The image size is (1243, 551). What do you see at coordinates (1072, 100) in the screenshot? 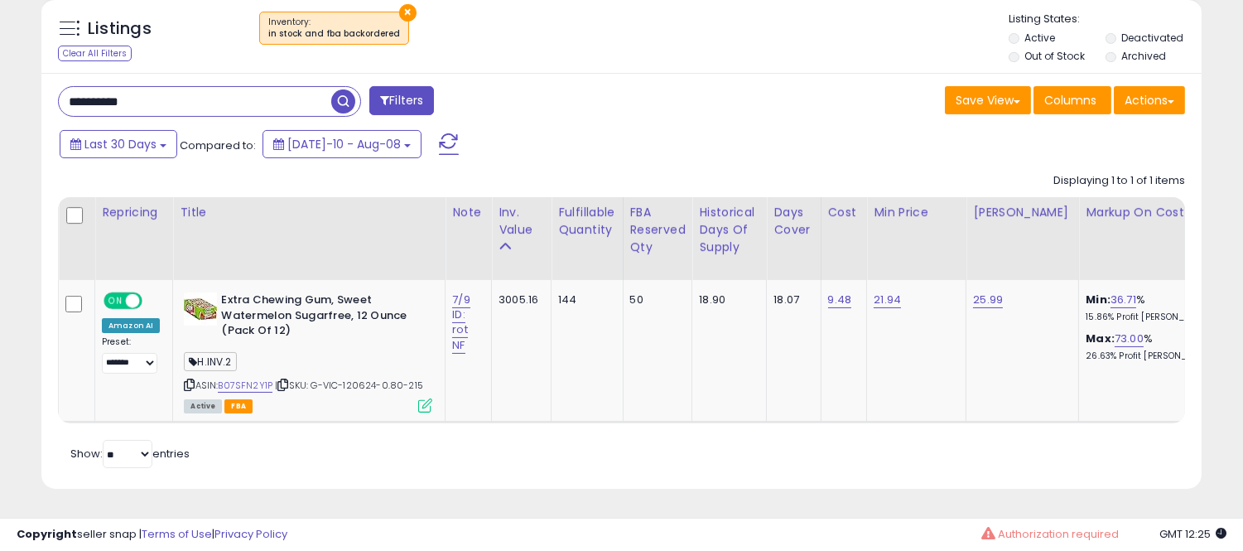
I see `button: Columns` at bounding box center [1072, 100].